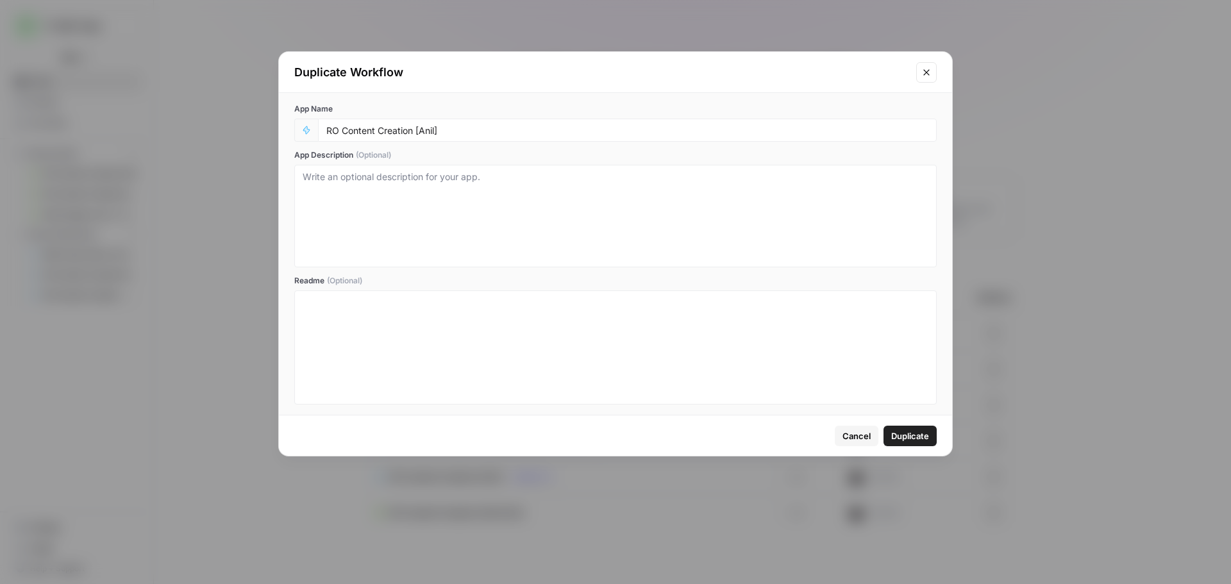 This screenshot has height=584, width=1231. I want to click on label: App Name, so click(616, 109).